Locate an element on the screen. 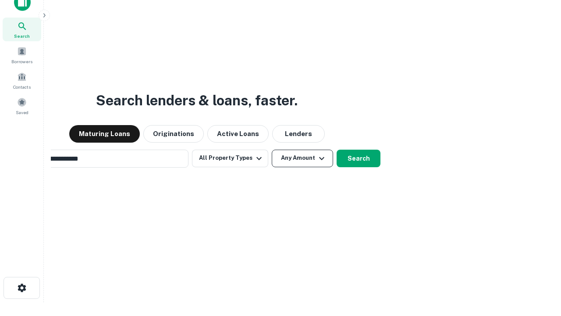 The image size is (561, 316). a: Contacts is located at coordinates (22, 80).